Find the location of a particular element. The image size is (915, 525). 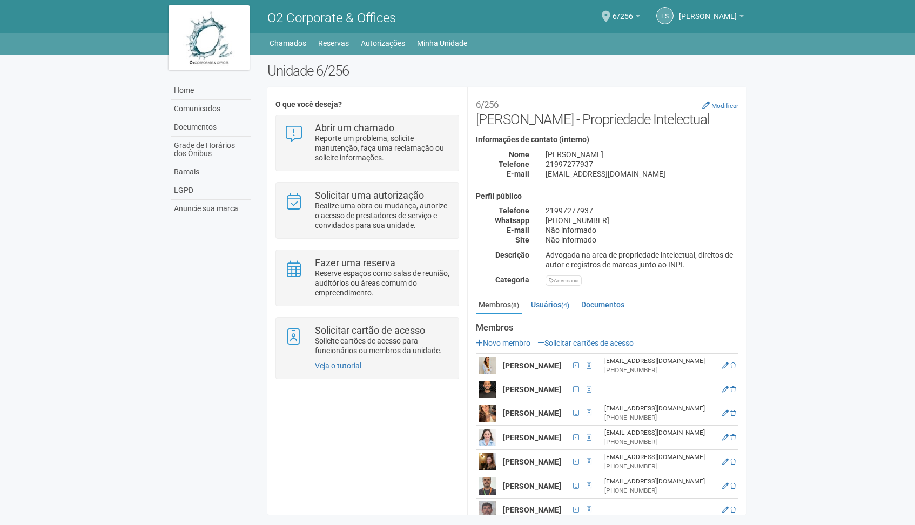

a: Autorizações is located at coordinates (383, 43).